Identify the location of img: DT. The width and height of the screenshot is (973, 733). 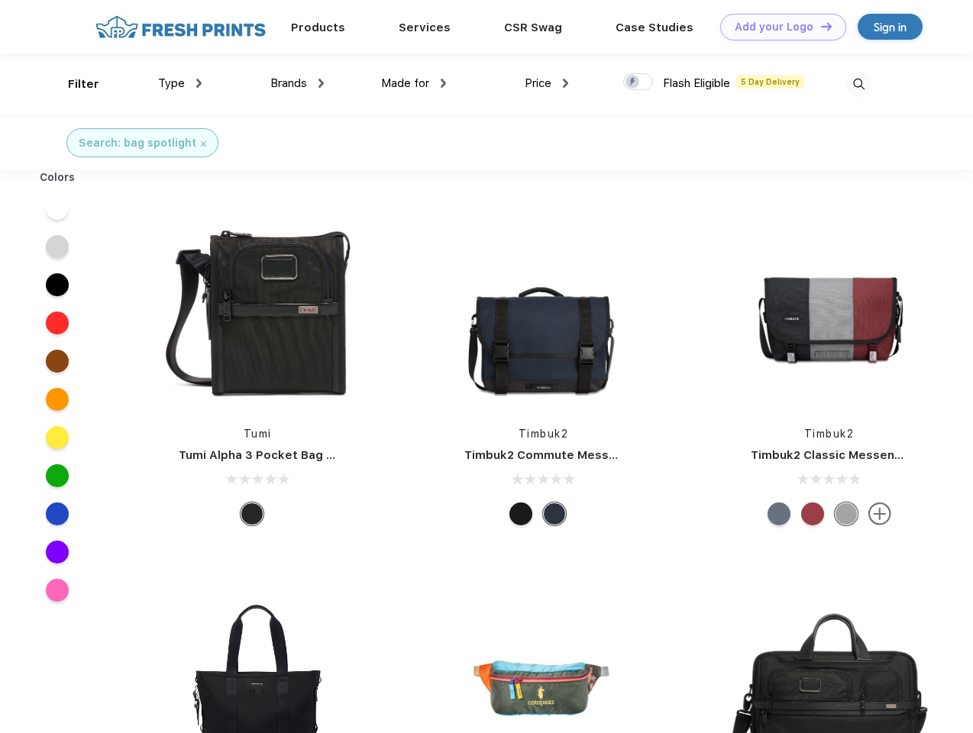
(826, 26).